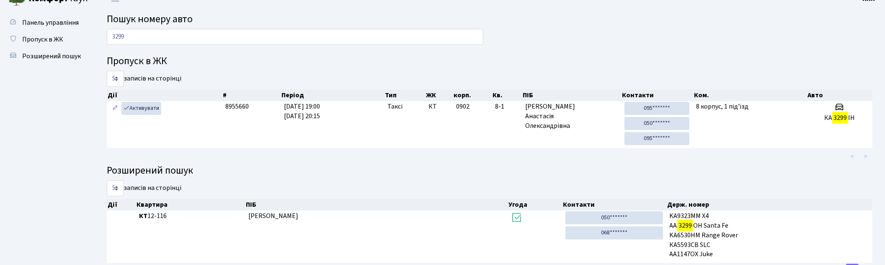 This screenshot has width=885, height=265. I want to click on a: Пропуск в ЖК, so click(46, 39).